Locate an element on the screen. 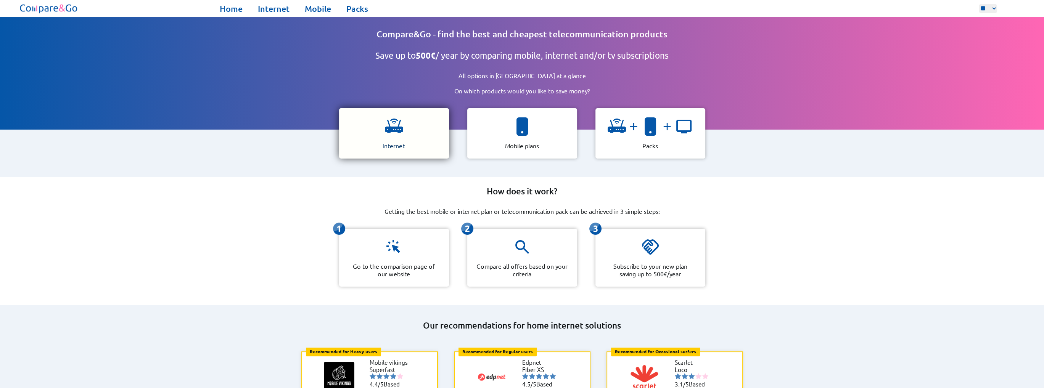  p: Subscribe to your new plan saving up to 500€/year is located at coordinates (651, 270).